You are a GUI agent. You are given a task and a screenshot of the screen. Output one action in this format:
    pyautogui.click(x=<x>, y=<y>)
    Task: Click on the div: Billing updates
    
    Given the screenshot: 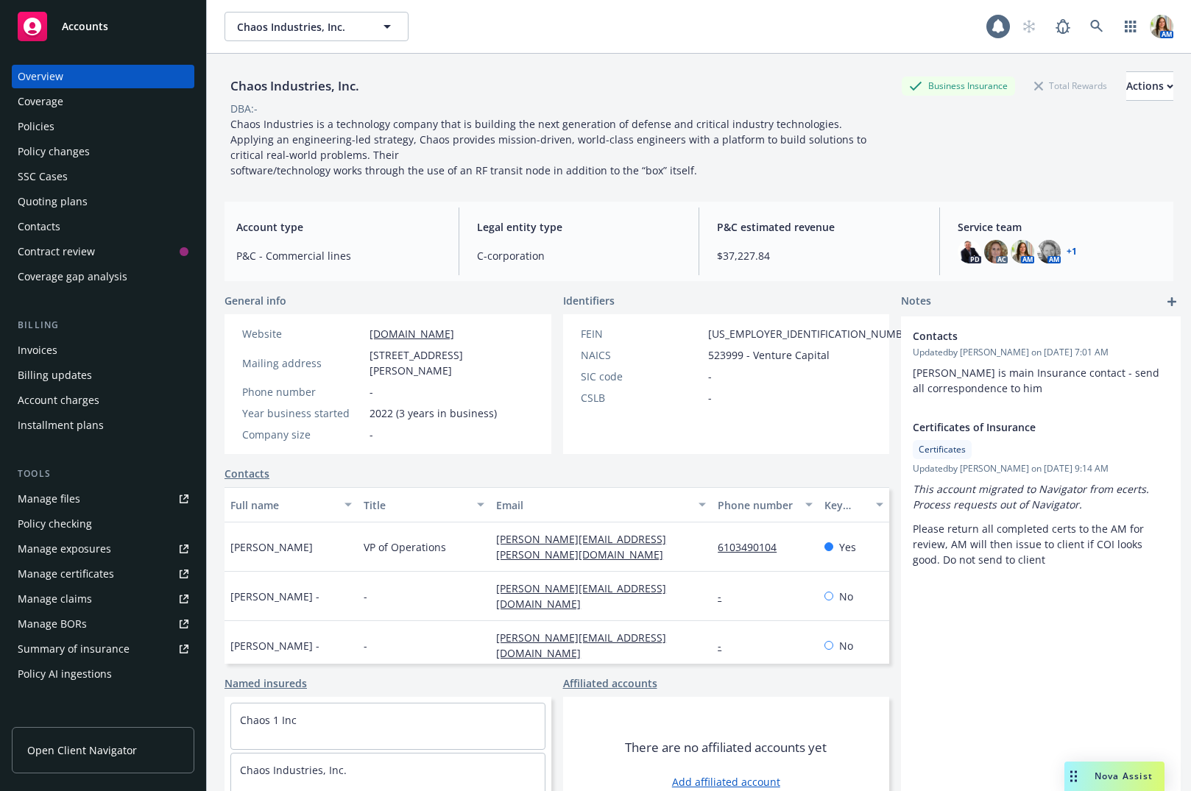 What is the action you would take?
    pyautogui.click(x=54, y=375)
    